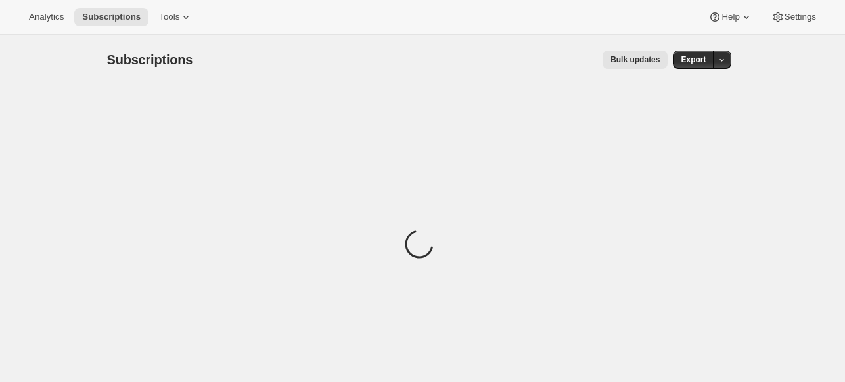 Image resolution: width=845 pixels, height=382 pixels. Describe the element at coordinates (175, 17) in the screenshot. I see `button: Tools` at that location.